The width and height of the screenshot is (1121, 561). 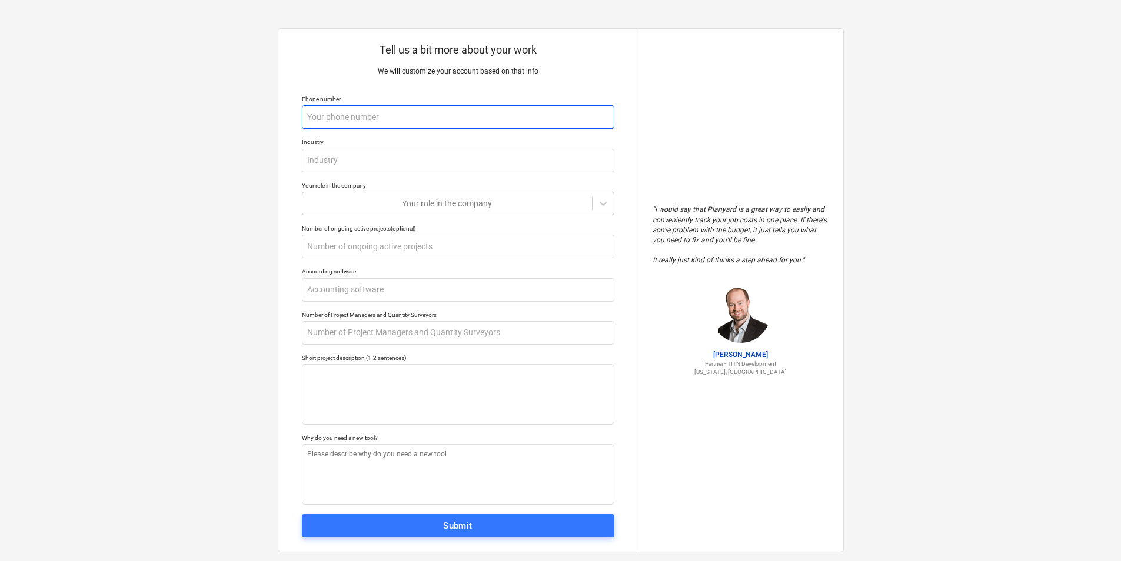 What do you see at coordinates (741, 235) in the screenshot?
I see `p: " I would say that Planyard is a great way to easily and conveniently track your job costs in one...` at bounding box center [741, 235].